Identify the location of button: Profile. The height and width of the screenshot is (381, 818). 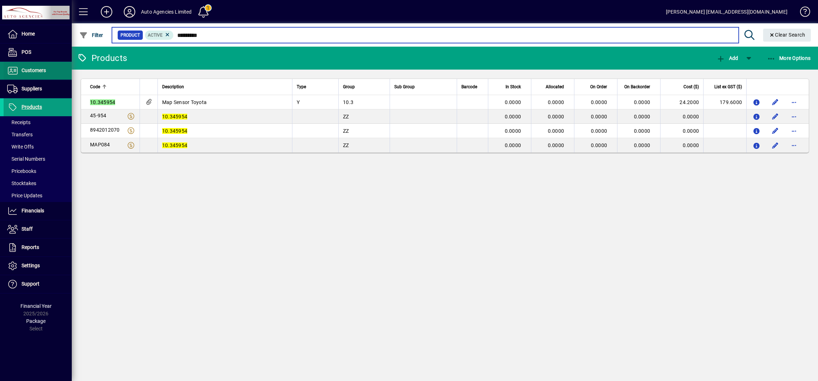
(130, 12).